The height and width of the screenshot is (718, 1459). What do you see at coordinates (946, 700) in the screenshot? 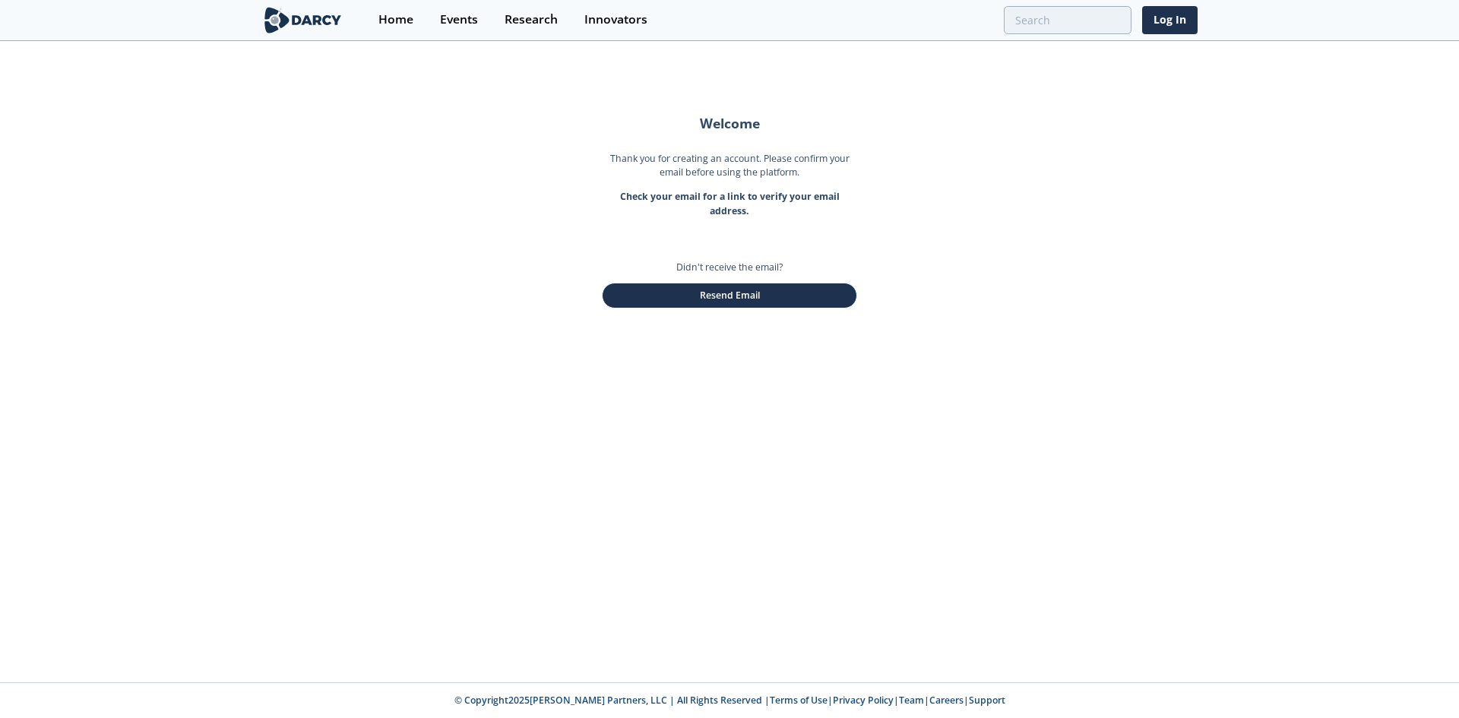
I see `a: Careers` at bounding box center [946, 700].